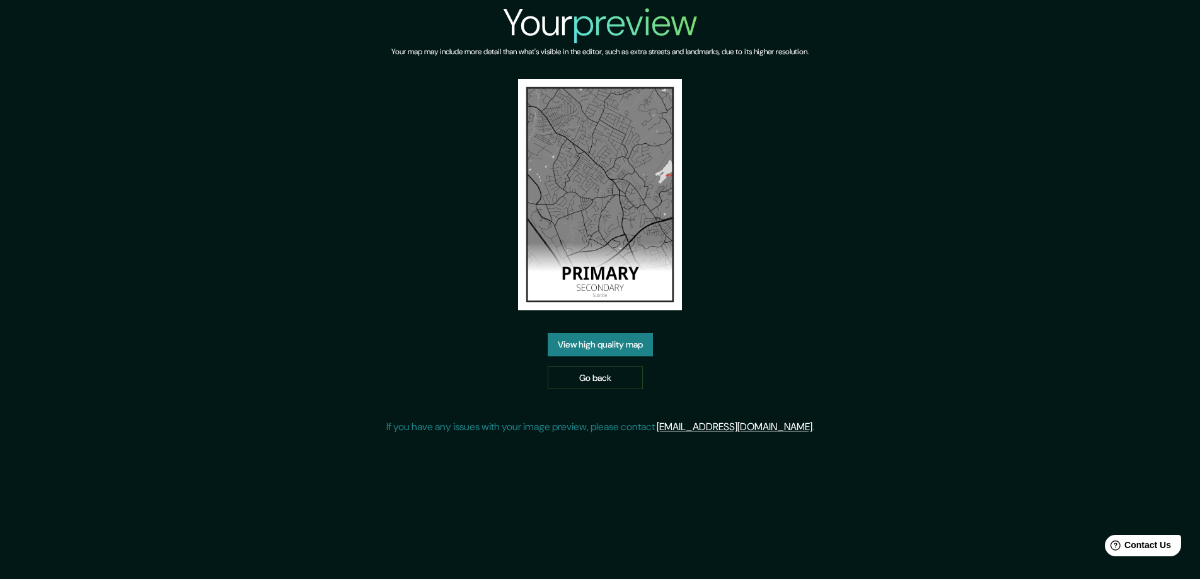 This screenshot has width=1200, height=579. I want to click on h6: Your map may include more detail than what's visible in the editor, such as extra streets and lan..., so click(600, 52).